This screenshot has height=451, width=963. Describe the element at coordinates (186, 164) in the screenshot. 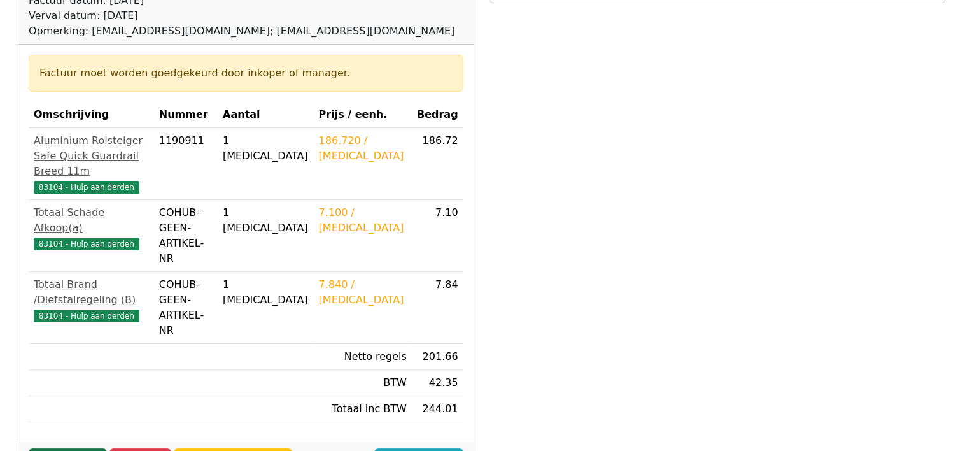

I see `td: 1190911` at that location.